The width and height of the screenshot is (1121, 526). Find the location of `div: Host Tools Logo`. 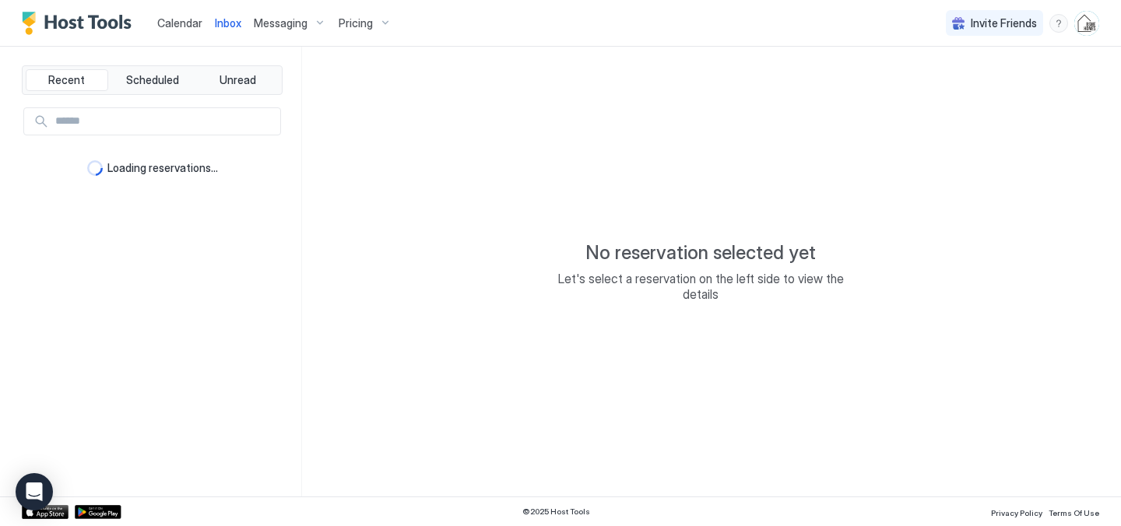

div: Host Tools Logo is located at coordinates (80, 23).